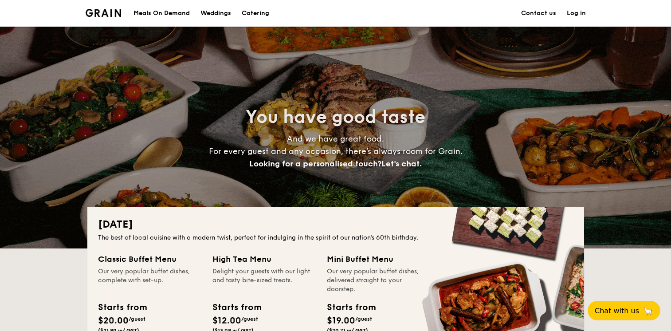 This screenshot has width=671, height=331. I want to click on div: Our very popular buffet dishes, delivered straight to your doorstep., so click(379, 280).